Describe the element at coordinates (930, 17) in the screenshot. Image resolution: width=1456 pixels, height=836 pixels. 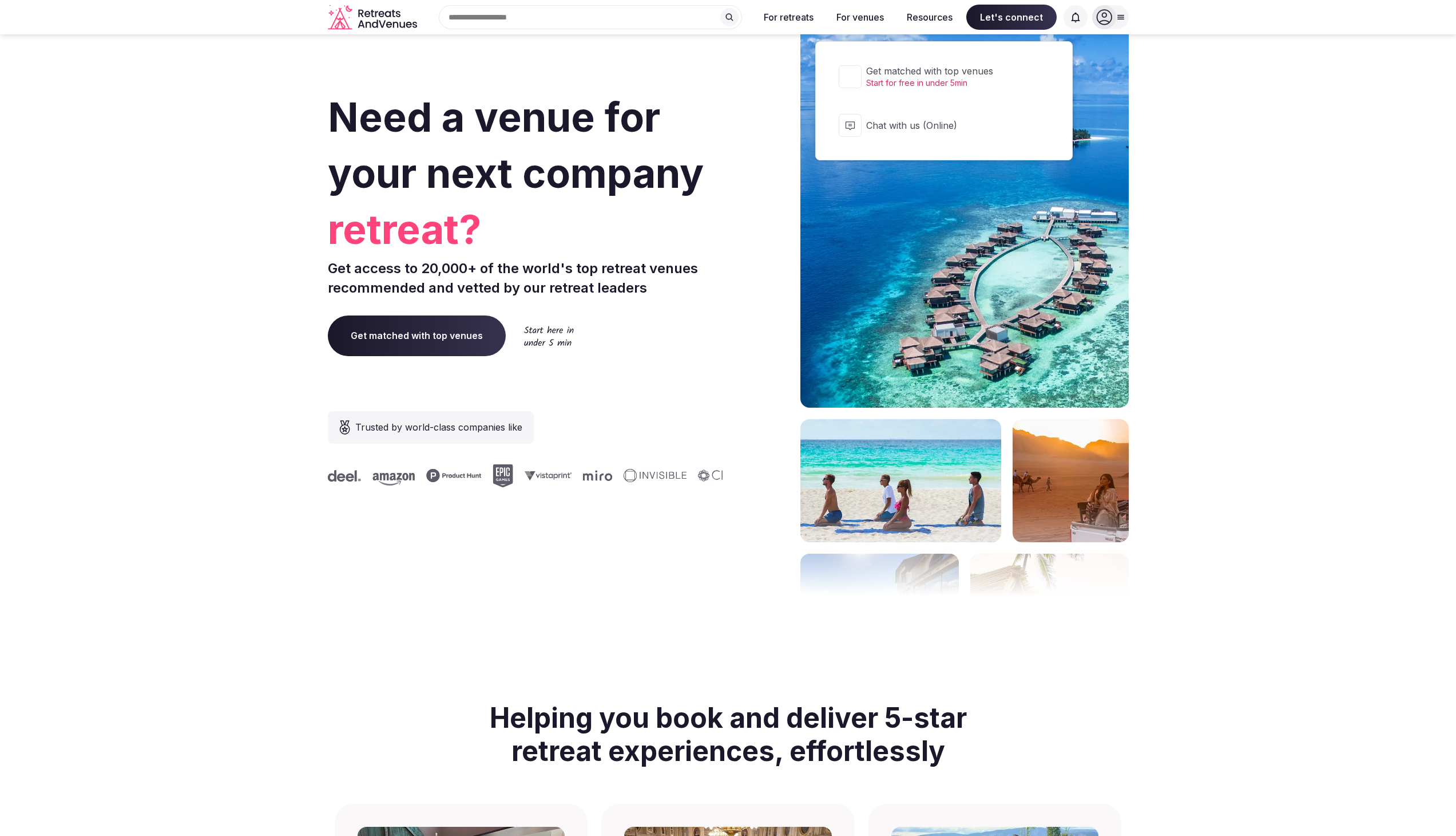
I see `button: Resources` at that location.